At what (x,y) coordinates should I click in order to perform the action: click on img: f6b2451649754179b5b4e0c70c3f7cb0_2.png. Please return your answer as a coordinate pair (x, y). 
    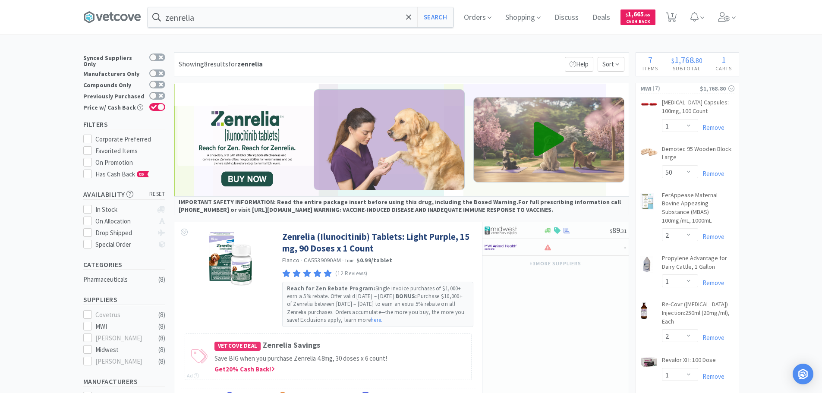
    Looking at the image, I should click on (501, 247).